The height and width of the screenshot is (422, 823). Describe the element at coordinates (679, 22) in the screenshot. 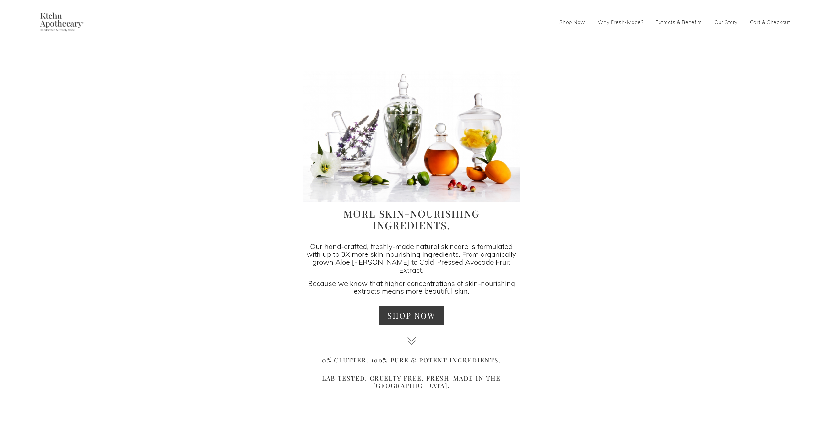

I see `a: Extracts & Benefits` at that location.